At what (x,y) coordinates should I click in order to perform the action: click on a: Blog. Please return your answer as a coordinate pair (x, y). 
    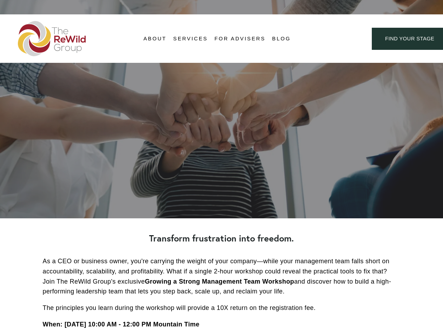
    Looking at the image, I should click on (281, 39).